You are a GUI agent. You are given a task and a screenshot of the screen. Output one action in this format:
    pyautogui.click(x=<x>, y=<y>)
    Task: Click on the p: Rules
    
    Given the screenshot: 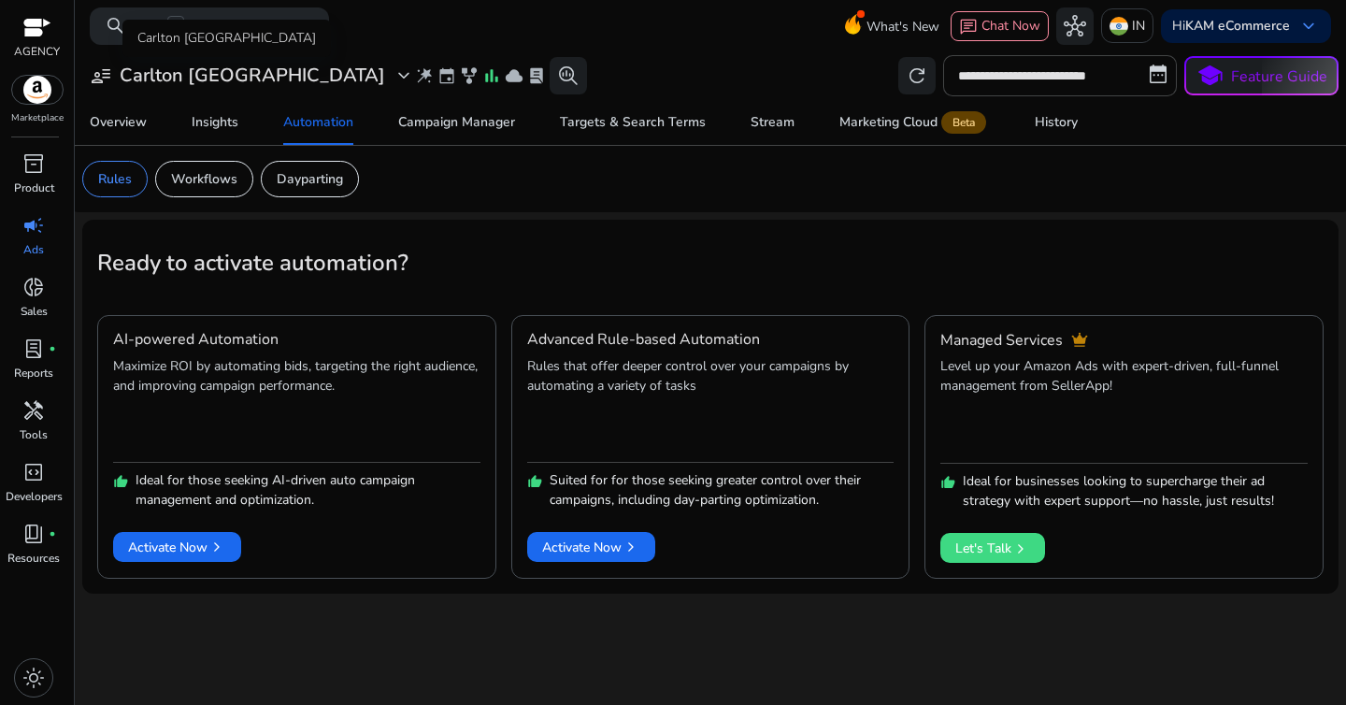 What is the action you would take?
    pyautogui.click(x=115, y=179)
    